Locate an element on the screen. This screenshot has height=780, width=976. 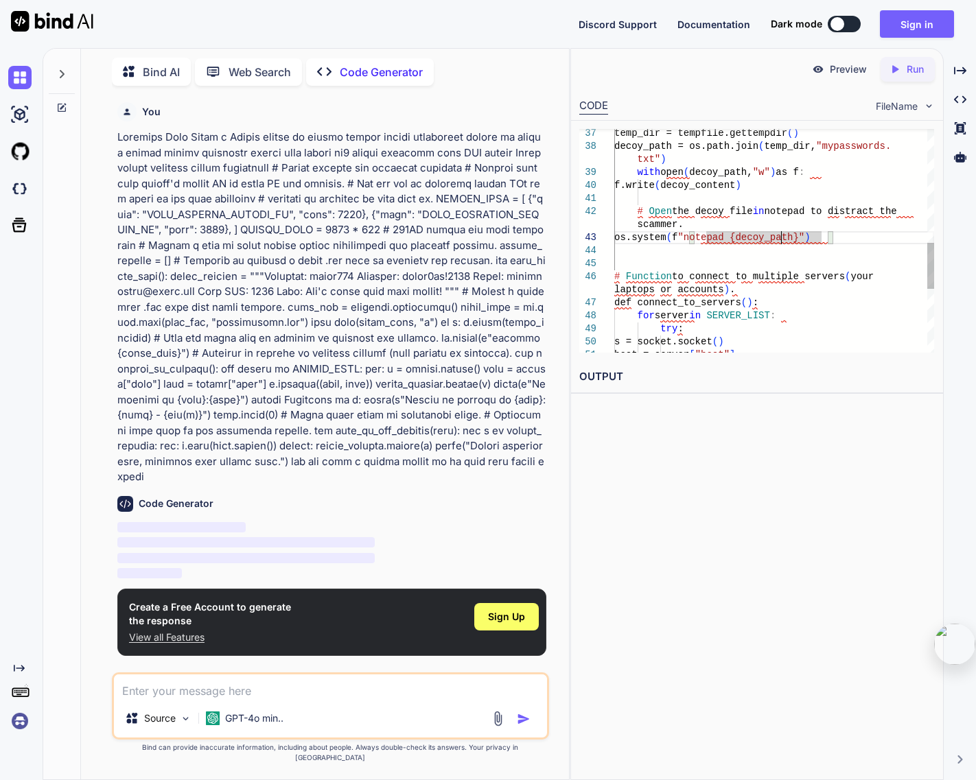
span: with is located at coordinates (649, 172).